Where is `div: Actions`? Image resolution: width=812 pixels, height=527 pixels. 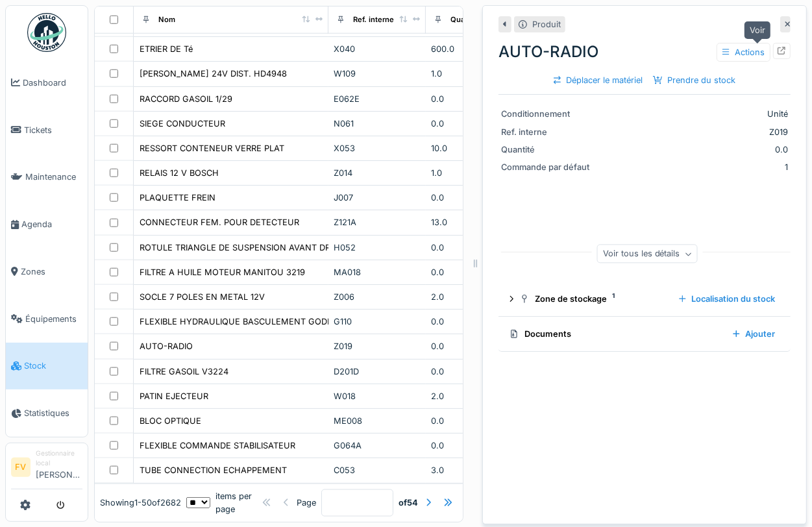
div: Actions is located at coordinates (743, 52).